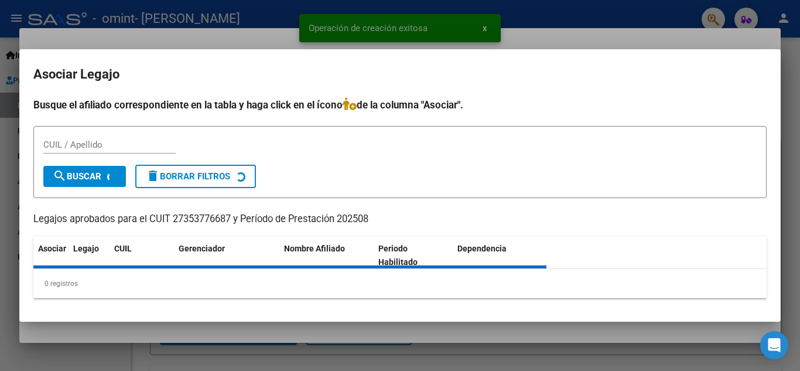  I want to click on h4: Busque el afiliado correspondiente en la tabla y haga click en el ícono de la columna "Asociar"., so click(400, 105).